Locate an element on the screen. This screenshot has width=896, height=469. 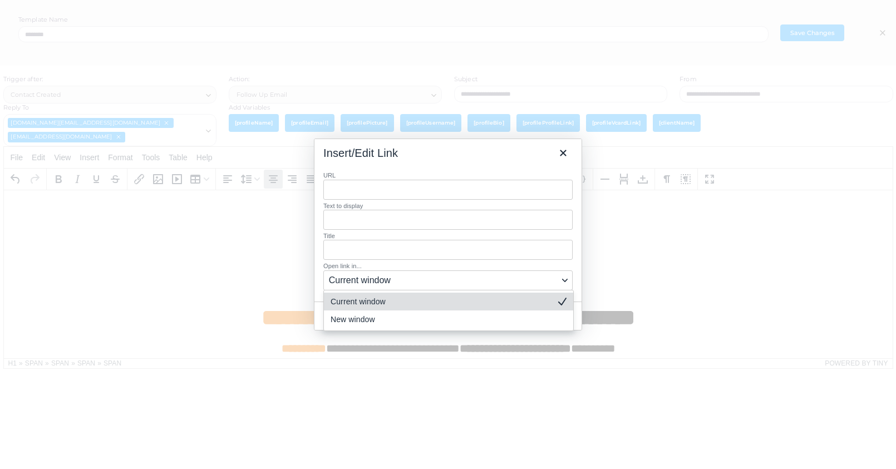
label: URL is located at coordinates (448, 175).